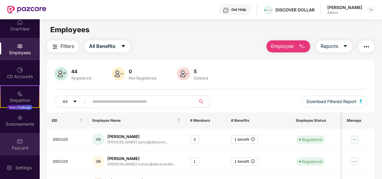 The height and width of the screenshot is (179, 382). I want to click on img: svg+xml;base64,PHN2ZyBpZD0iSG9tZSIgeG1sbnM9Imh0dHA6Ly93d3cudzMub3JnLzIwMDAvc3ZnIiB3aWR0aD0iMjAiIG..., so click(20, 22).